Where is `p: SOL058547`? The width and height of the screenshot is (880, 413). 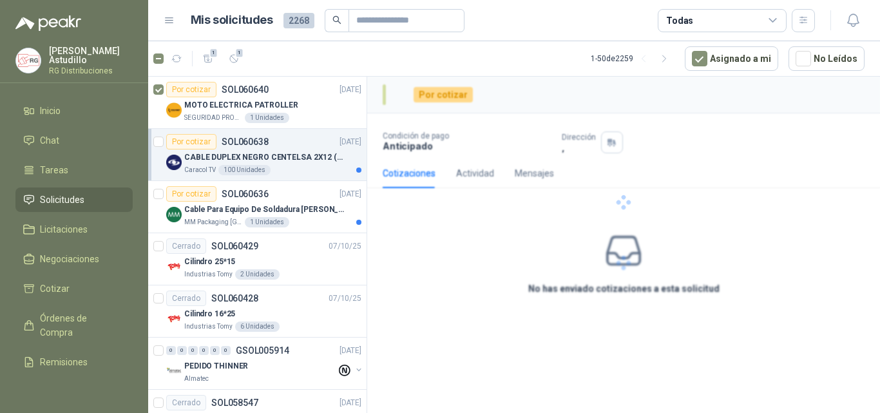 p: SOL058547 is located at coordinates (234, 402).